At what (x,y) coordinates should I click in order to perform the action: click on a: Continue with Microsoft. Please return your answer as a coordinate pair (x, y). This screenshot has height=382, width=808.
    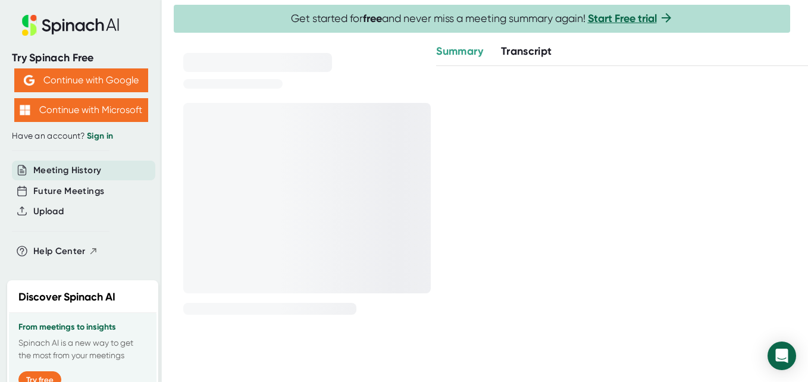
    Looking at the image, I should click on (81, 110).